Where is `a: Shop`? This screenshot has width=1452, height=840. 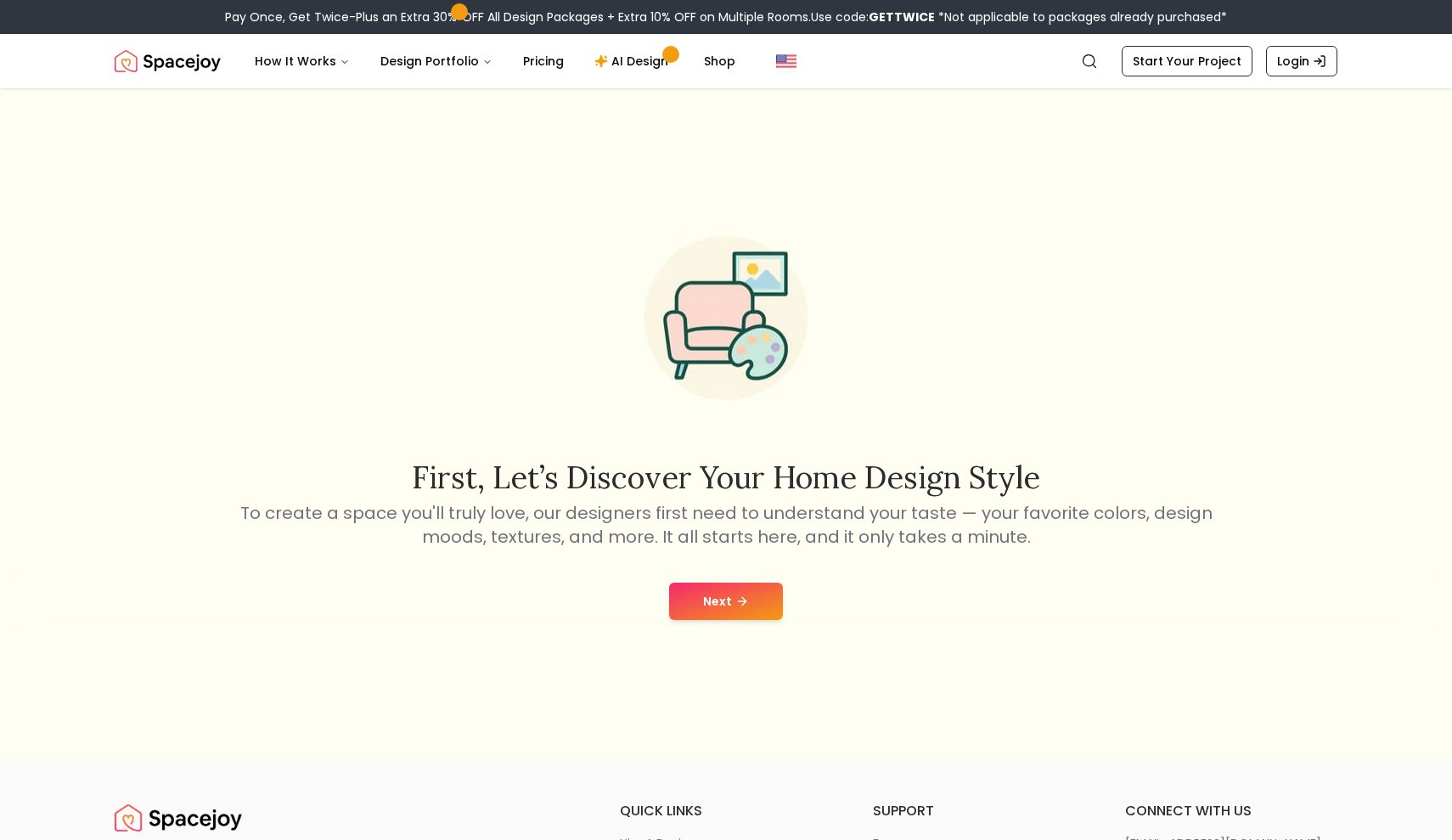
a: Shop is located at coordinates (719, 61).